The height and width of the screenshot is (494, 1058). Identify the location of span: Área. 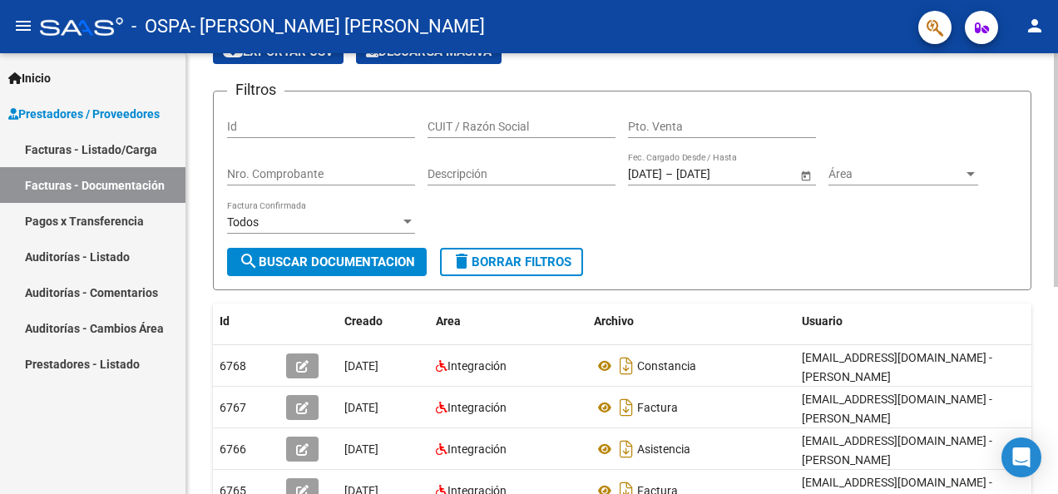
(896, 174).